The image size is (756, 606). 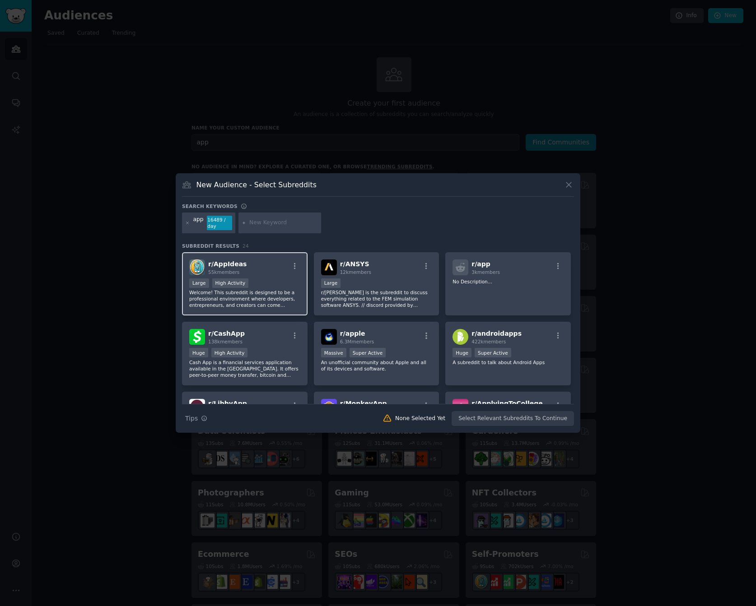 I want to click on span: 3k members, so click(x=485, y=272).